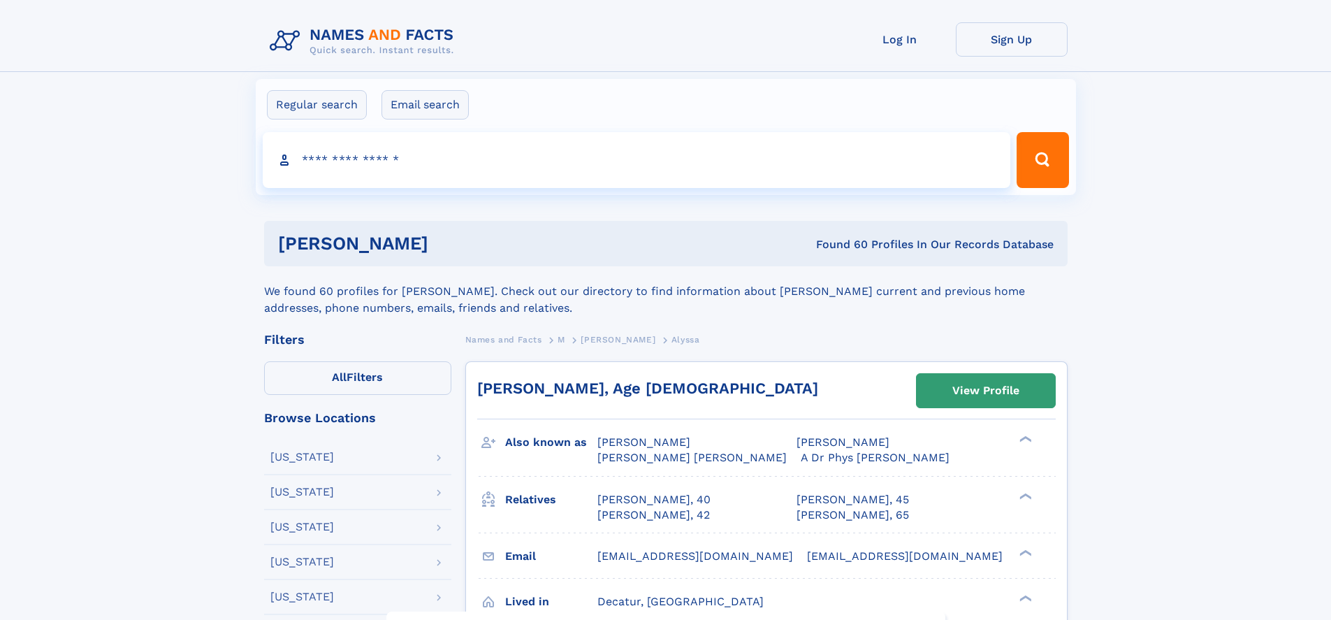 The image size is (1331, 620). Describe the element at coordinates (636, 160) in the screenshot. I see `input: search input` at that location.